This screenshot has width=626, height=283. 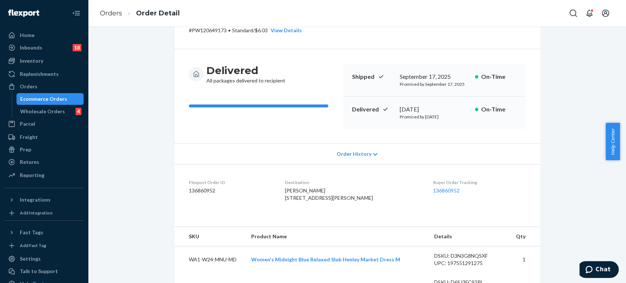 I want to click on dt: Destination, so click(x=353, y=182).